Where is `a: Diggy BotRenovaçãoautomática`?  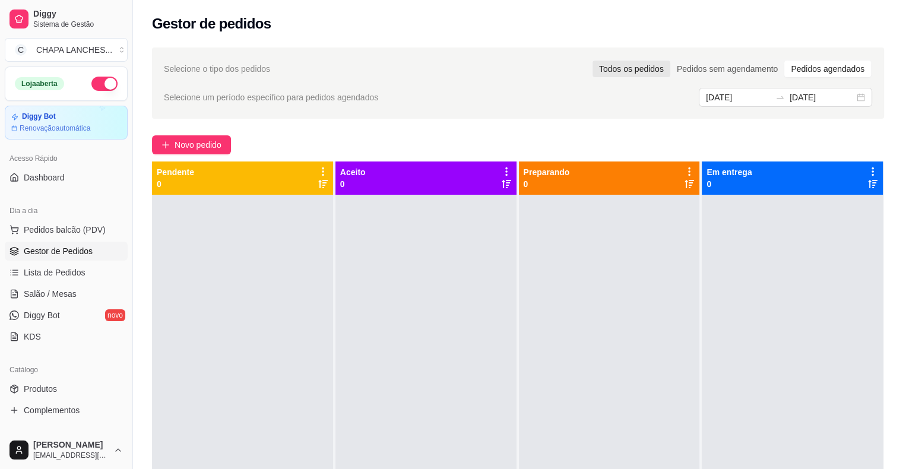 a: Diggy BotRenovaçãoautomática is located at coordinates (66, 122).